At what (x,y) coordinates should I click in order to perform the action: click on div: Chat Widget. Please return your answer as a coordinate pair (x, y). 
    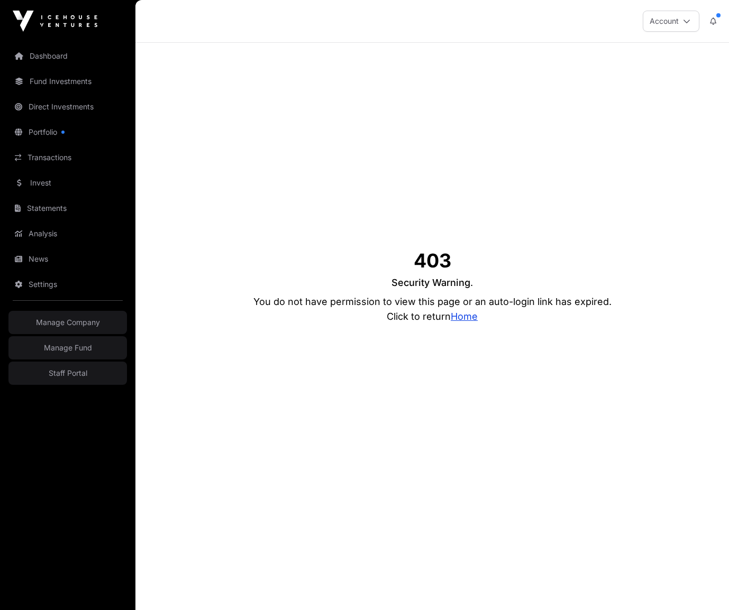
    Looking at the image, I should click on (702, 585).